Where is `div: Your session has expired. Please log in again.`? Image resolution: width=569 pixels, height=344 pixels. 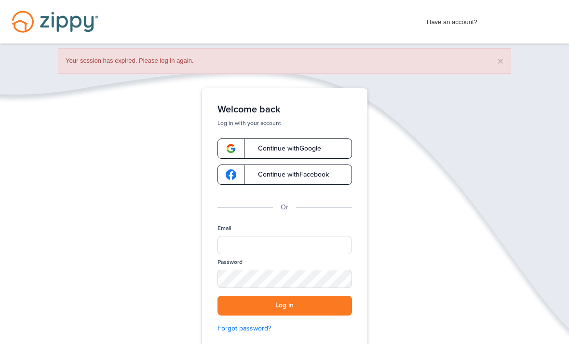
div: Your session has expired. Please log in again. is located at coordinates (285, 61).